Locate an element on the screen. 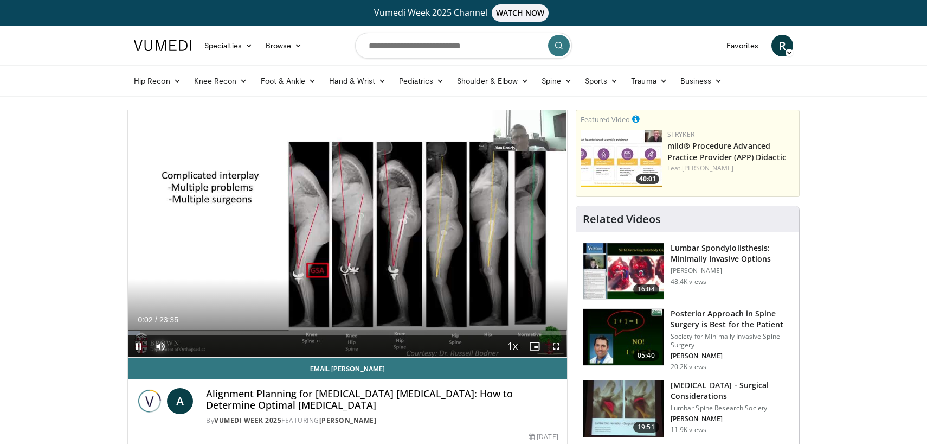 The width and height of the screenshot is (927, 444). p: Lumbar Spine Research Society is located at coordinates (731, 408).